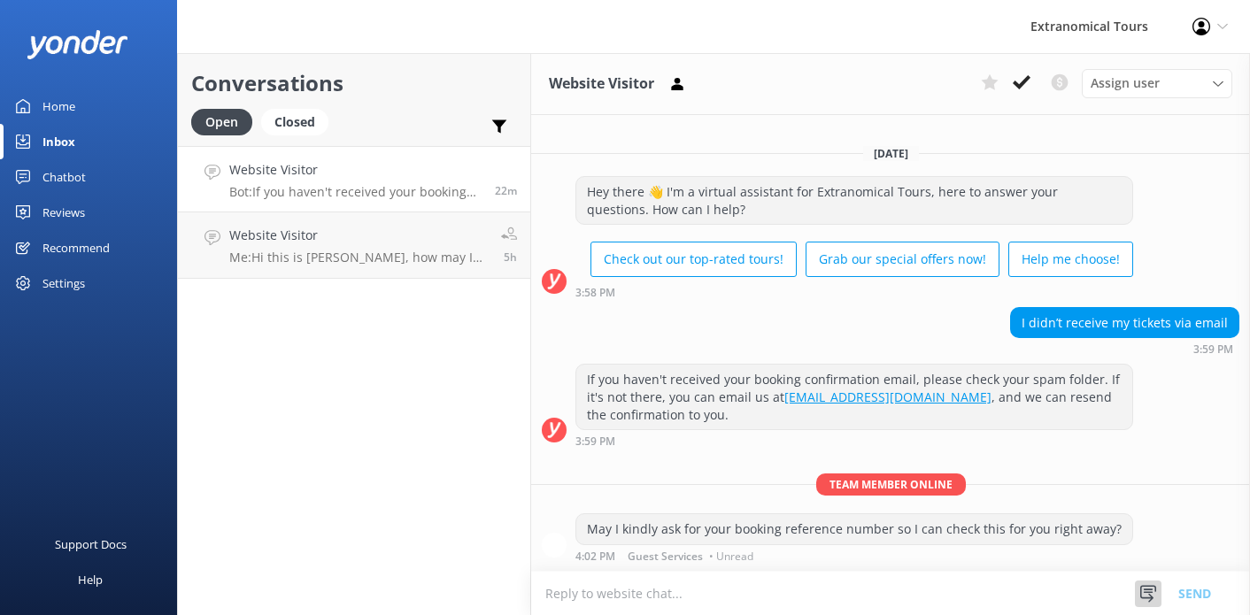  Describe the element at coordinates (693, 259) in the screenshot. I see `button: Check out our top-rated tours!` at that location.